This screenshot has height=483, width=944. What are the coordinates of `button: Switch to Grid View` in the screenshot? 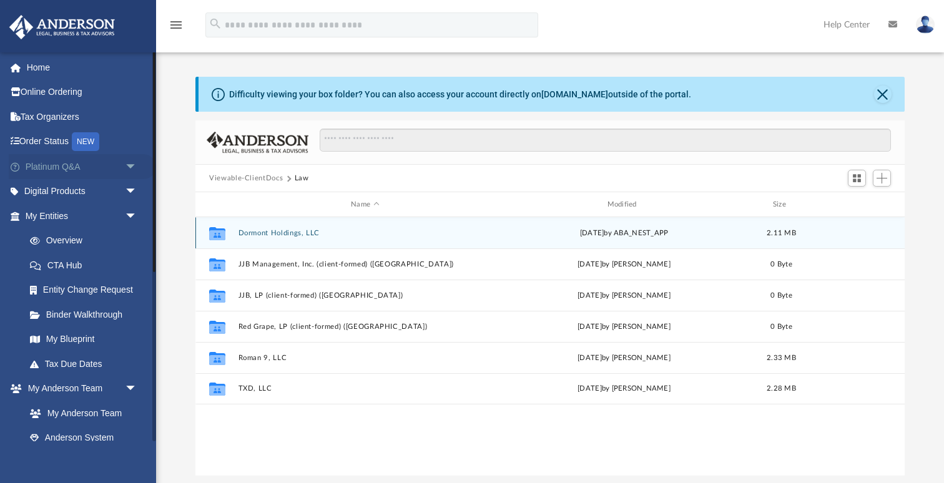 It's located at (857, 178).